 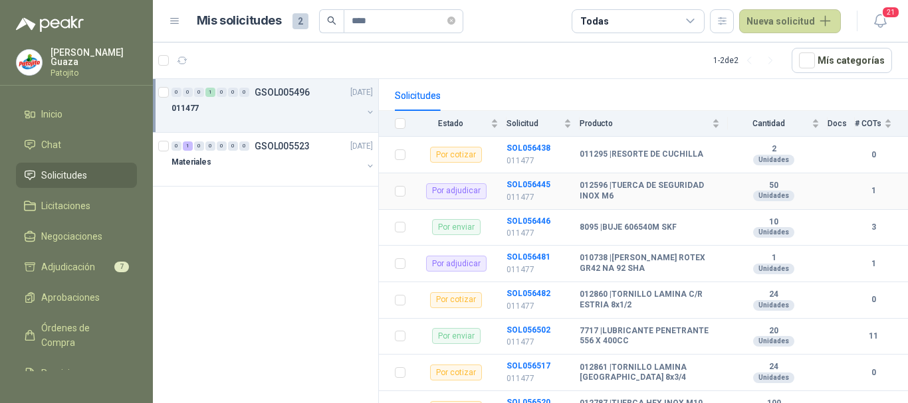 I want to click on th: Estado, so click(x=460, y=124).